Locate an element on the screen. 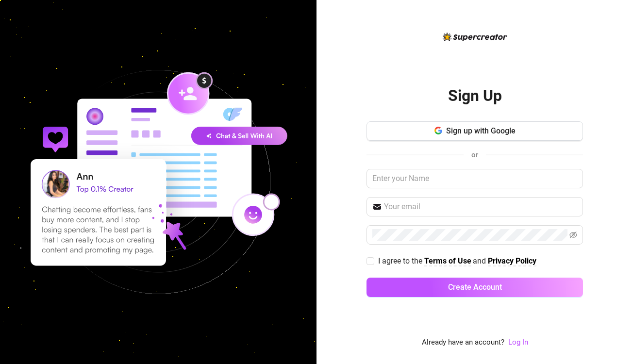  input: Your email is located at coordinates (481, 207).